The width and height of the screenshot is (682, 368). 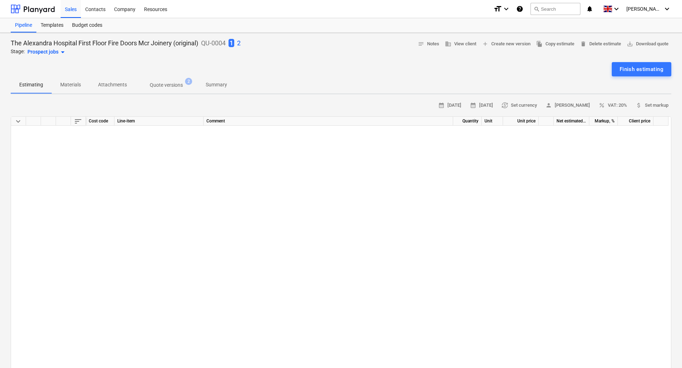 I want to click on div: Line-item, so click(x=159, y=121).